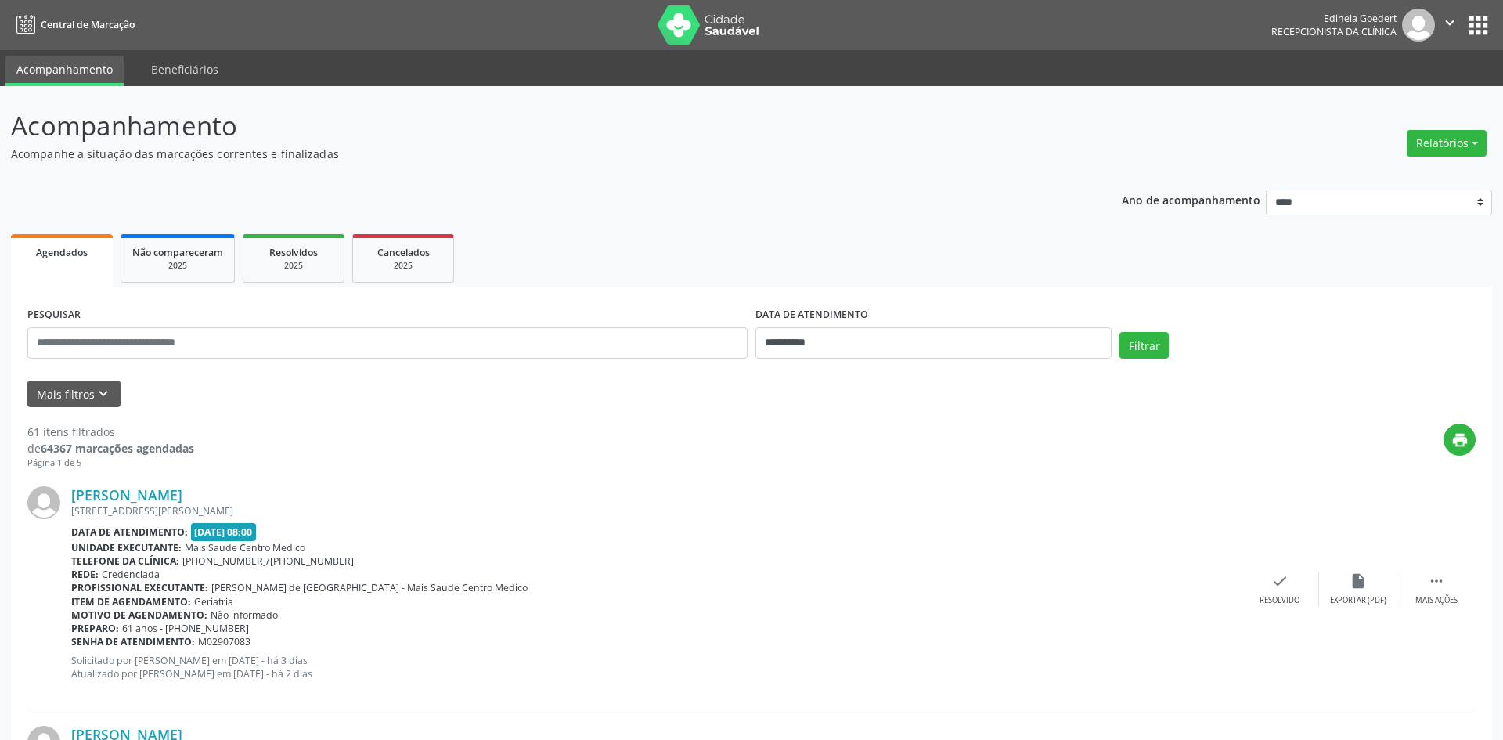 This screenshot has width=1503, height=740. What do you see at coordinates (131, 574) in the screenshot?
I see `span: Credenciada` at bounding box center [131, 574].